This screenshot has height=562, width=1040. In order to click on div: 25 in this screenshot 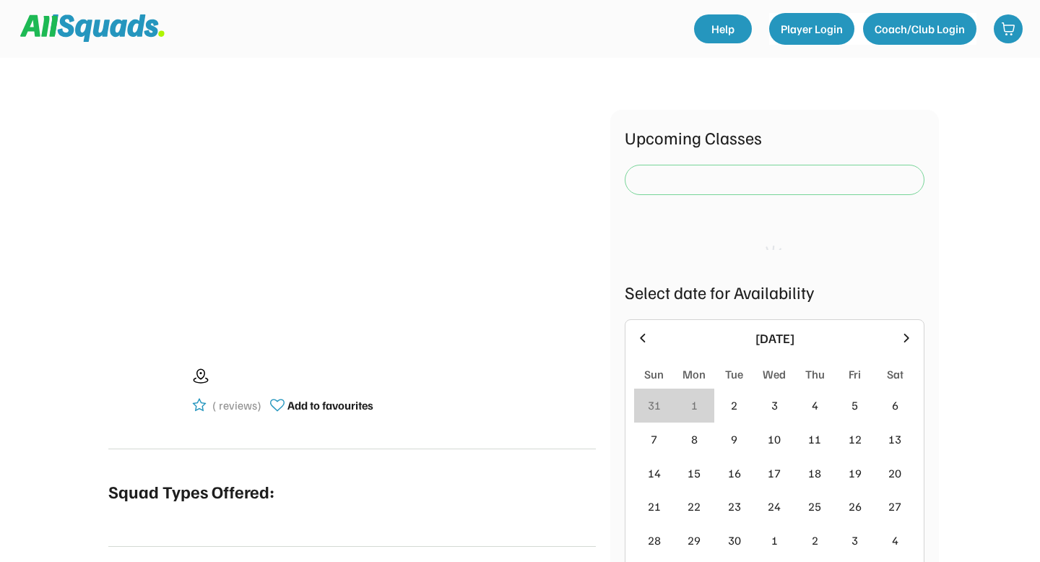, I will do `click(814, 506)`.